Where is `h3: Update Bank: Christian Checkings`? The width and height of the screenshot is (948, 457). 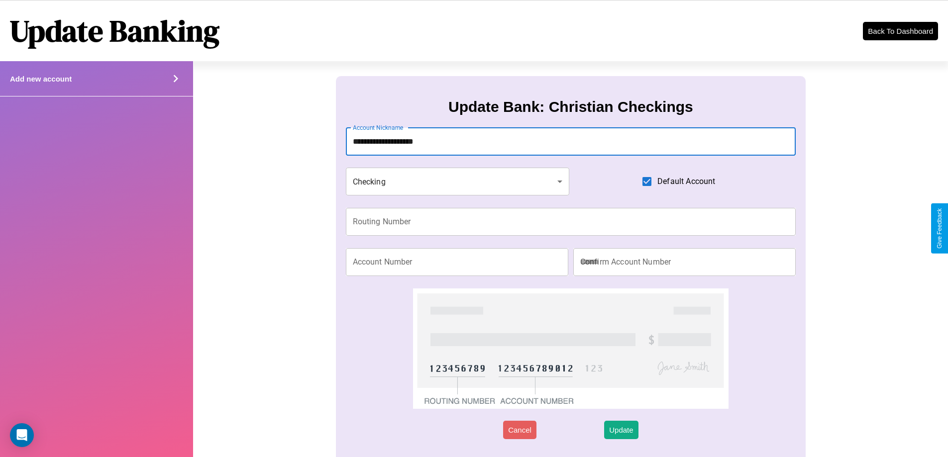
h3: Update Bank: Christian Checkings is located at coordinates (571, 107).